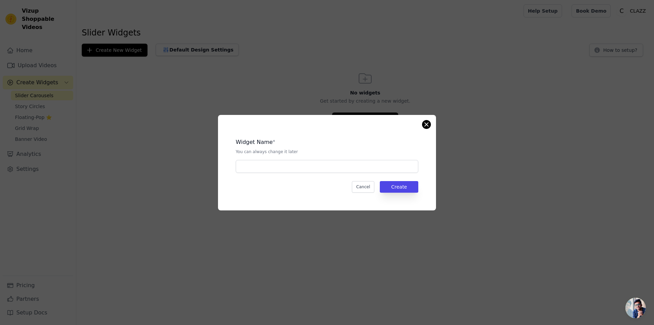 The width and height of the screenshot is (654, 325). What do you see at coordinates (636, 308) in the screenshot?
I see `a: Open chat` at bounding box center [636, 308].